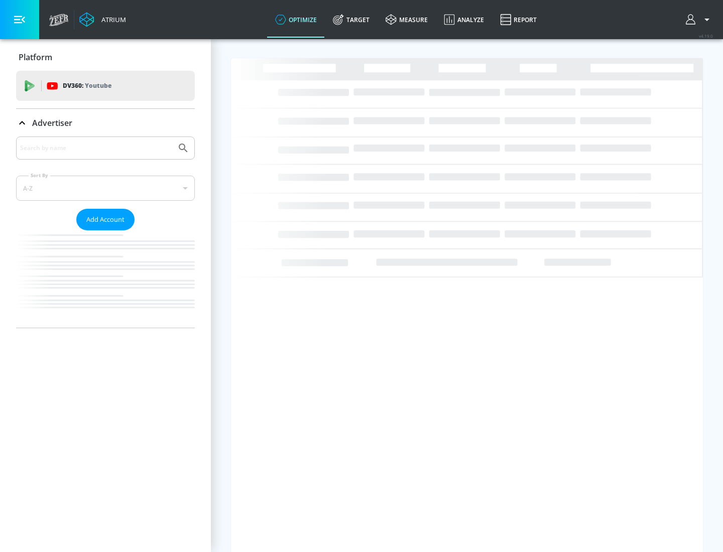  Describe the element at coordinates (105, 219) in the screenshot. I see `span: Add Account` at that location.